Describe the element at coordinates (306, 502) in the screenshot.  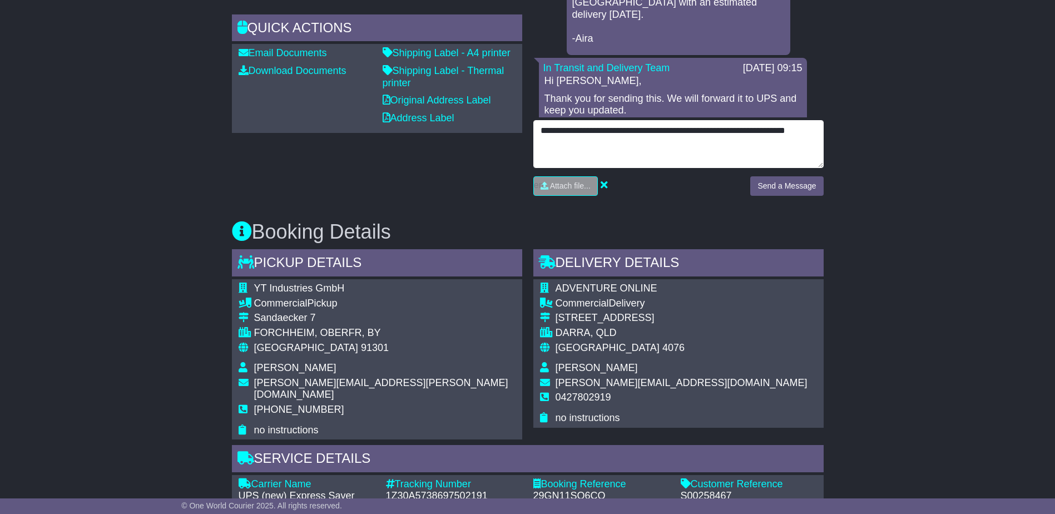
I see `div: UPS (new) Express Saver Import` at that location.